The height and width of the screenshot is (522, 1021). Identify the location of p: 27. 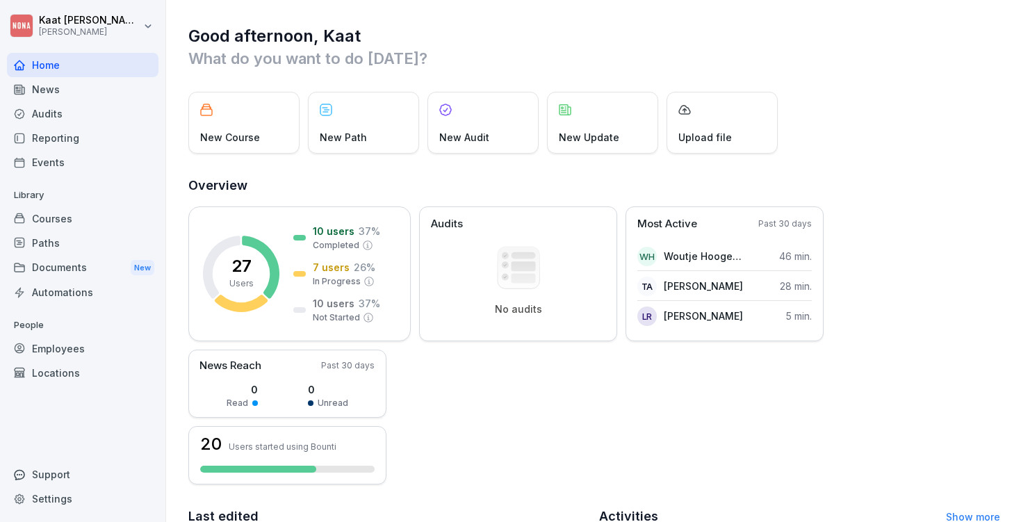
(241, 266).